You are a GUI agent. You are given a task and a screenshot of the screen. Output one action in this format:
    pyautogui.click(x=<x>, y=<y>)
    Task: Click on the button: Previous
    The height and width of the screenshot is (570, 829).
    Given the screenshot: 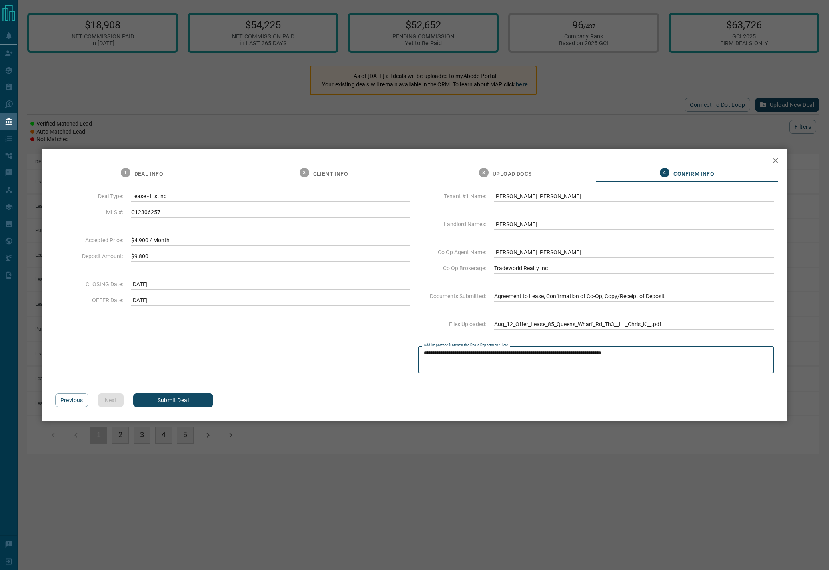 What is the action you would take?
    pyautogui.click(x=72, y=400)
    